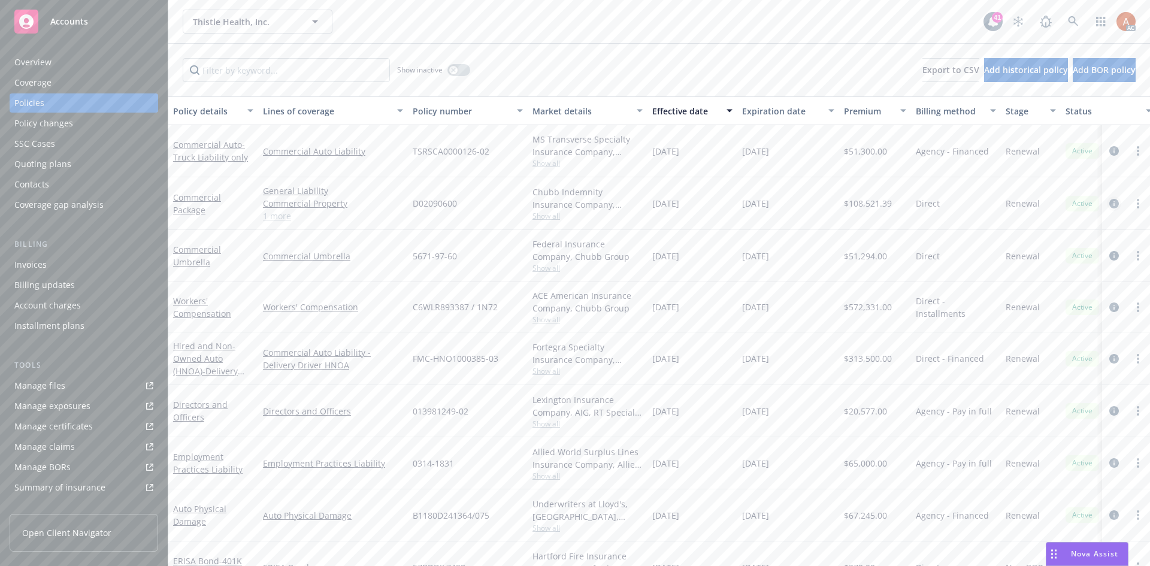 Image resolution: width=1150 pixels, height=566 pixels. What do you see at coordinates (588, 146) in the screenshot?
I see `div: MS Transverse Specialty Insurance Company, Transverse Insurance Company, RT Specialty Insurance S...` at bounding box center [588, 146].